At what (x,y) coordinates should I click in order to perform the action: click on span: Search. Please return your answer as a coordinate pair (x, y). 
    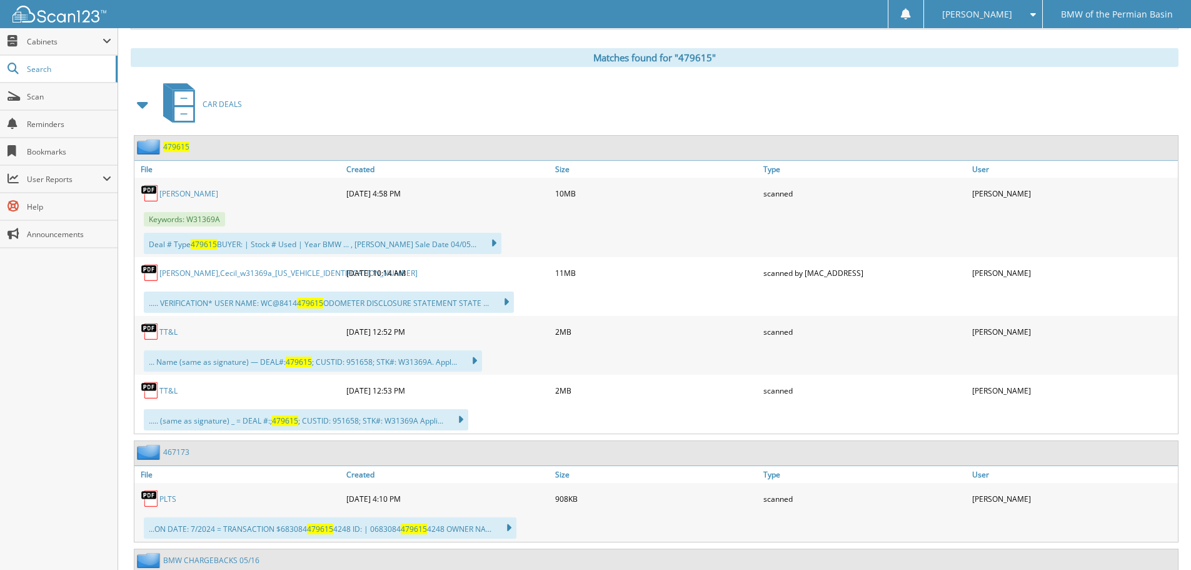
    Looking at the image, I should click on (68, 69).